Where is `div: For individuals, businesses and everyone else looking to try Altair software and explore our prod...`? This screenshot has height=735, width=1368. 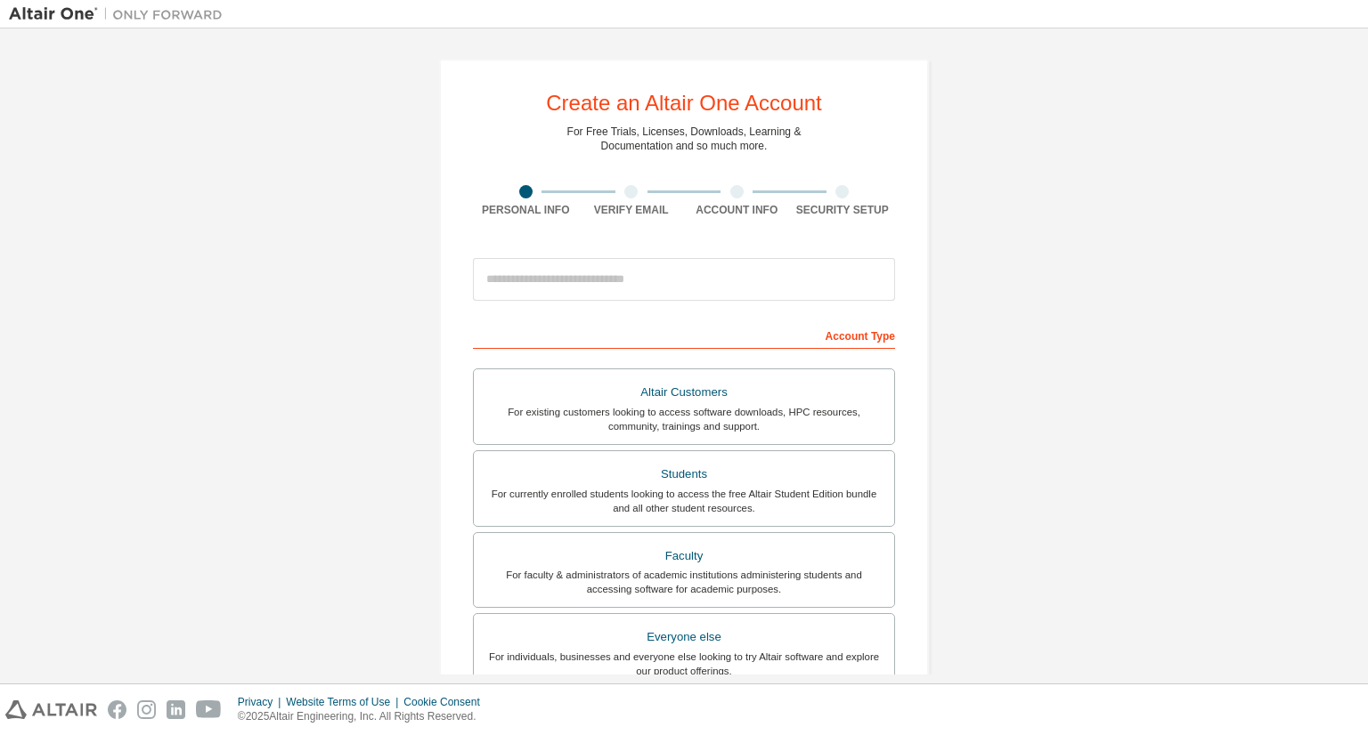
div: For individuals, businesses and everyone else looking to try Altair software and explore our prod... is located at coordinates (684, 664).